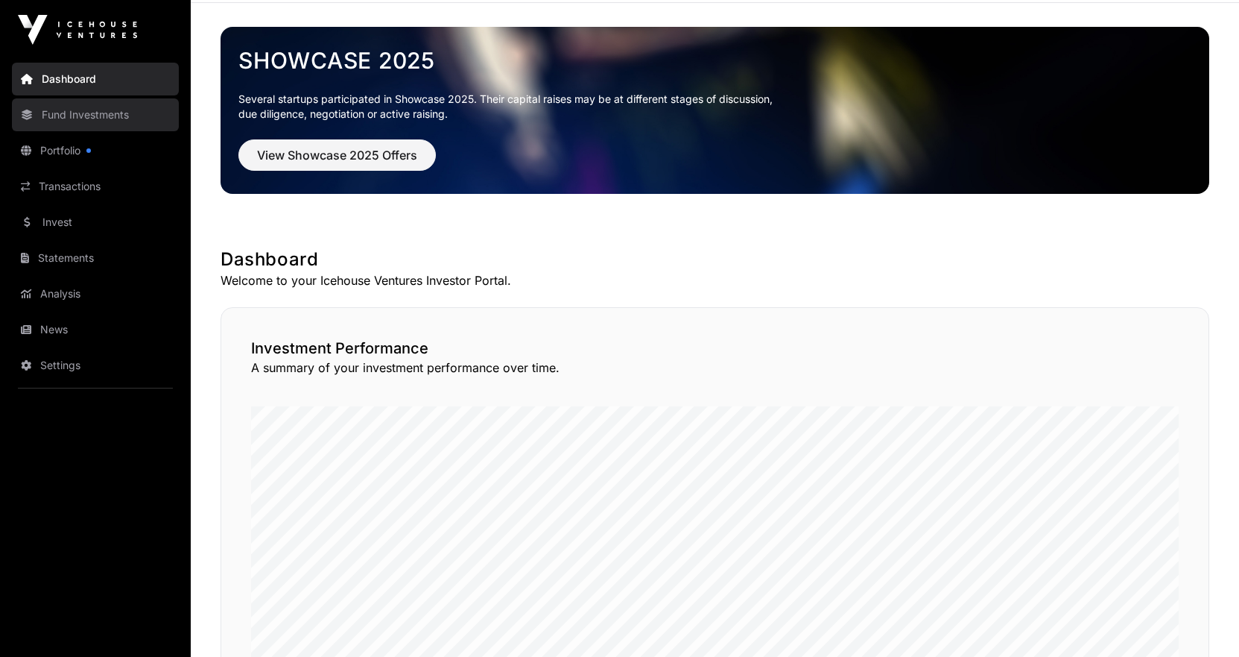 The height and width of the screenshot is (657, 1239). I want to click on a: Invest, so click(95, 222).